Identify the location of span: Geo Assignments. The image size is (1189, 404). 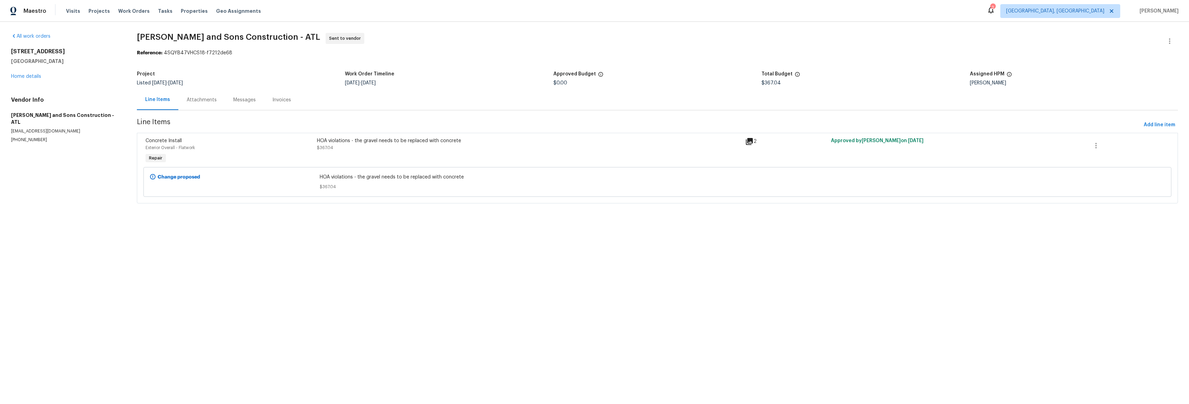
(238, 11).